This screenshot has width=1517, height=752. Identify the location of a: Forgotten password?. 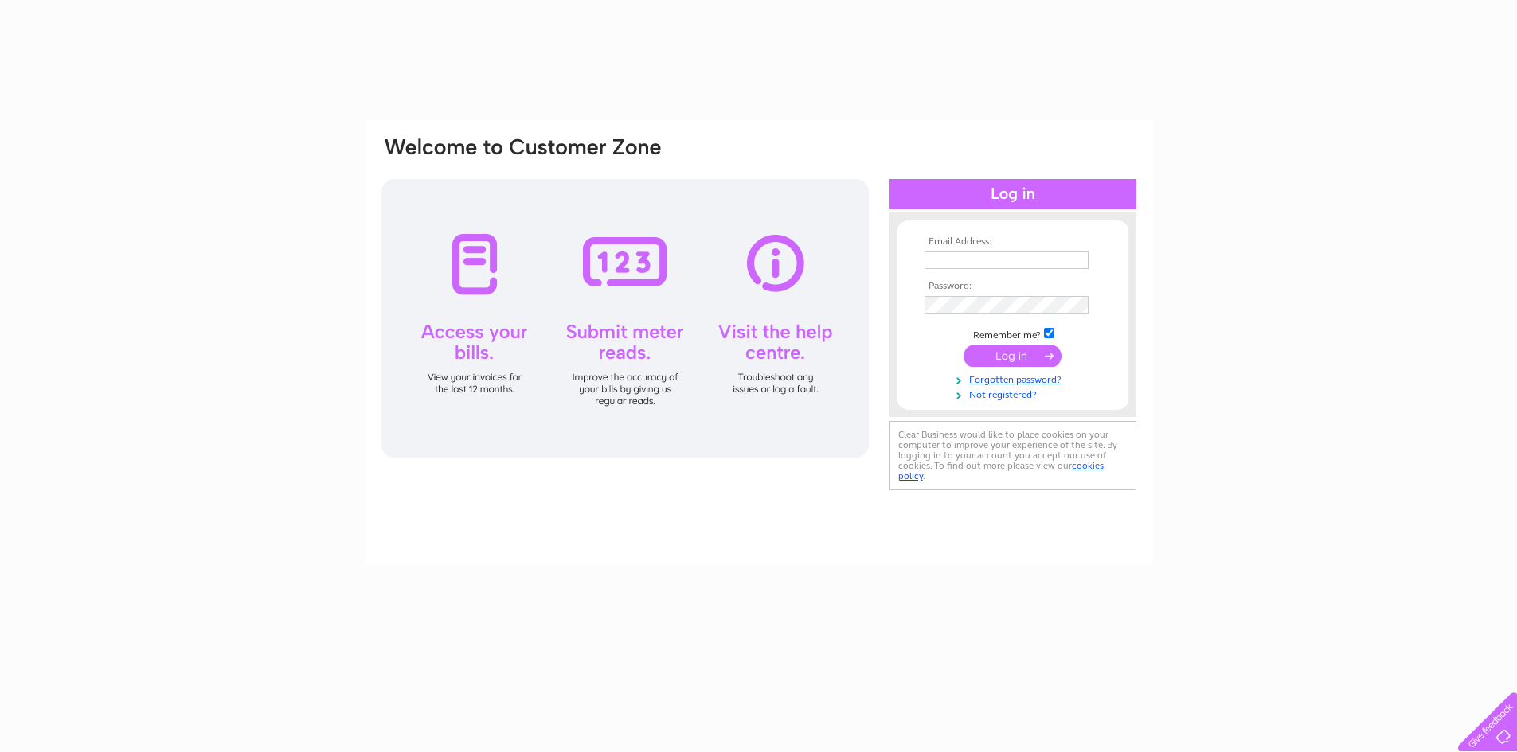
(1014, 378).